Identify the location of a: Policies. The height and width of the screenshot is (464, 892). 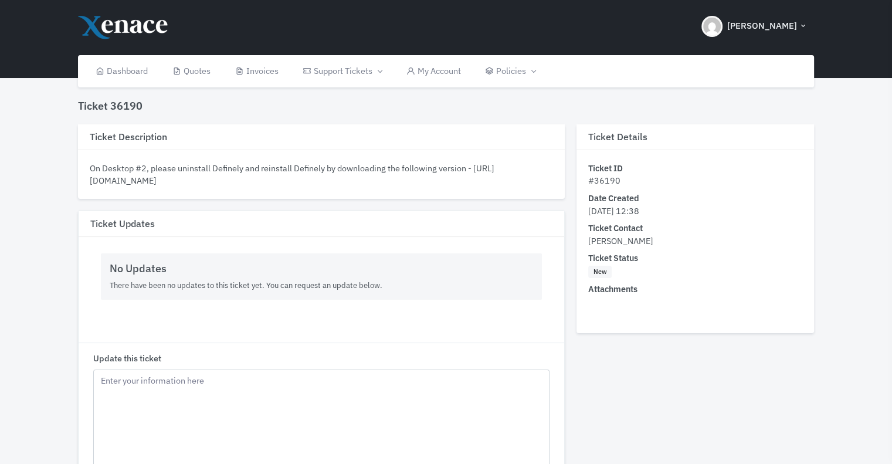
(509, 71).